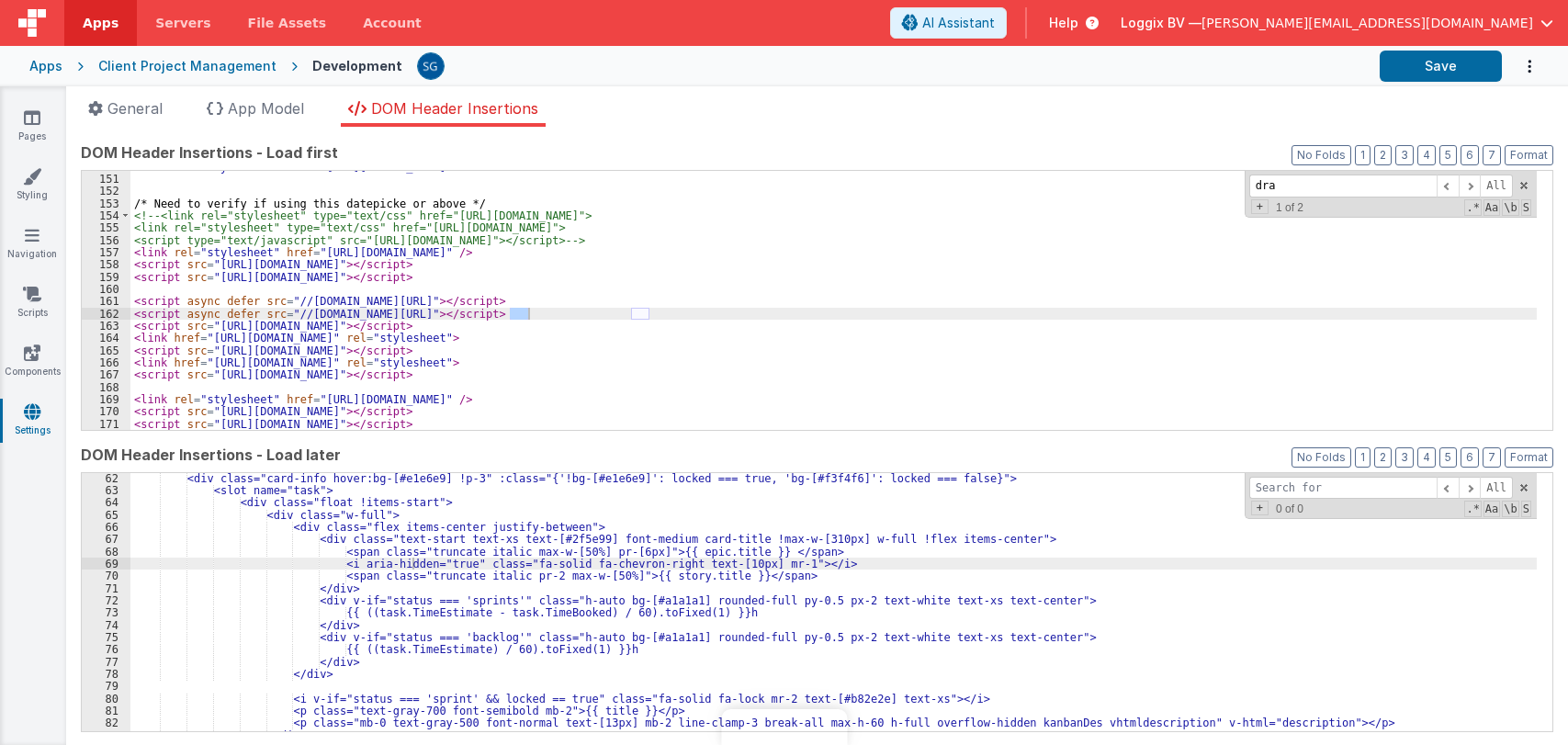  I want to click on div: 69, so click(106, 563).